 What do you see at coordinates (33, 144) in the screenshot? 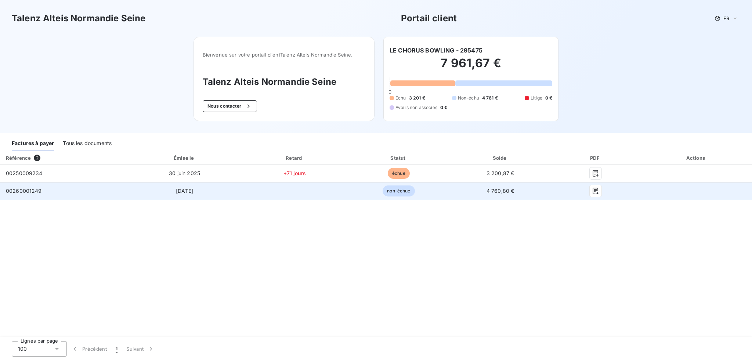
I see `div: Factures à payer` at bounding box center [33, 144].